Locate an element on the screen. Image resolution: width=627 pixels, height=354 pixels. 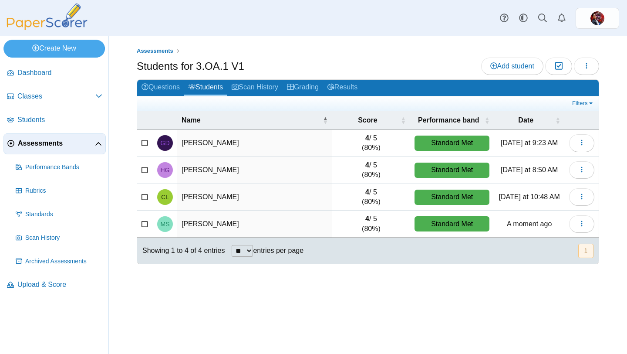
span: Name is located at coordinates (251, 120).